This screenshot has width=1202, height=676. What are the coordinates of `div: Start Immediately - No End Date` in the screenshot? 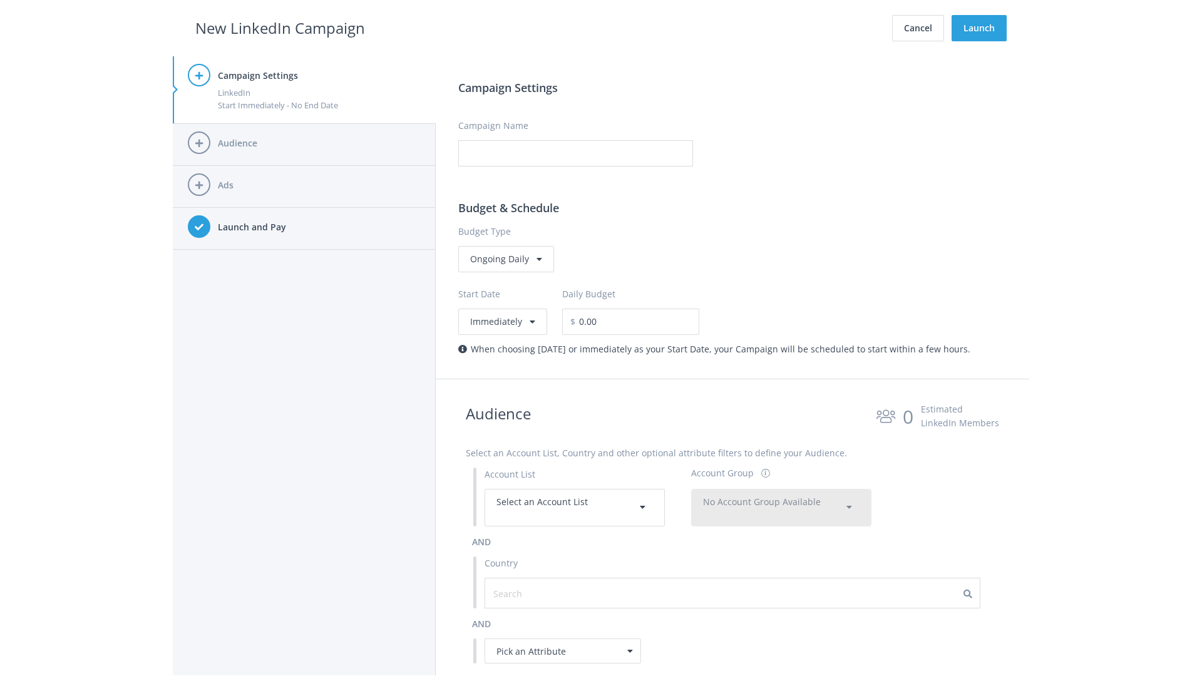 It's located at (319, 105).